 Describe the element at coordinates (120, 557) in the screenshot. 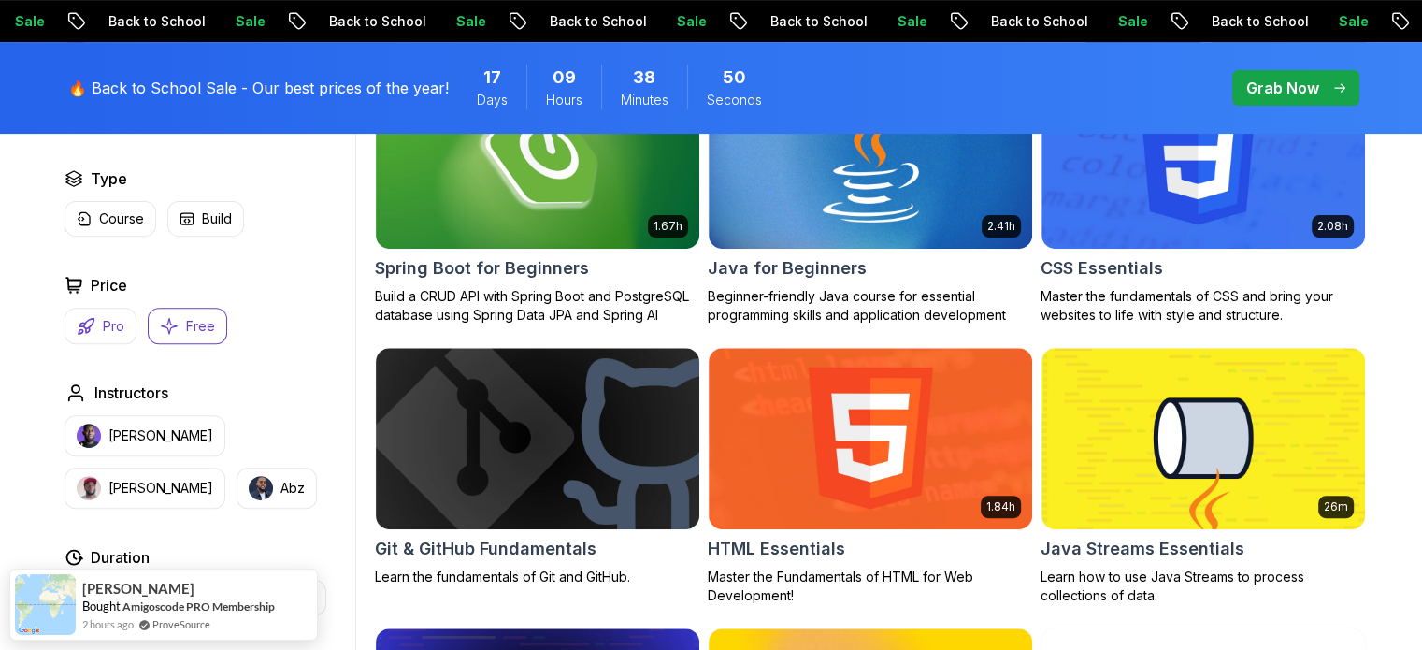

I see `h2: Duration` at that location.